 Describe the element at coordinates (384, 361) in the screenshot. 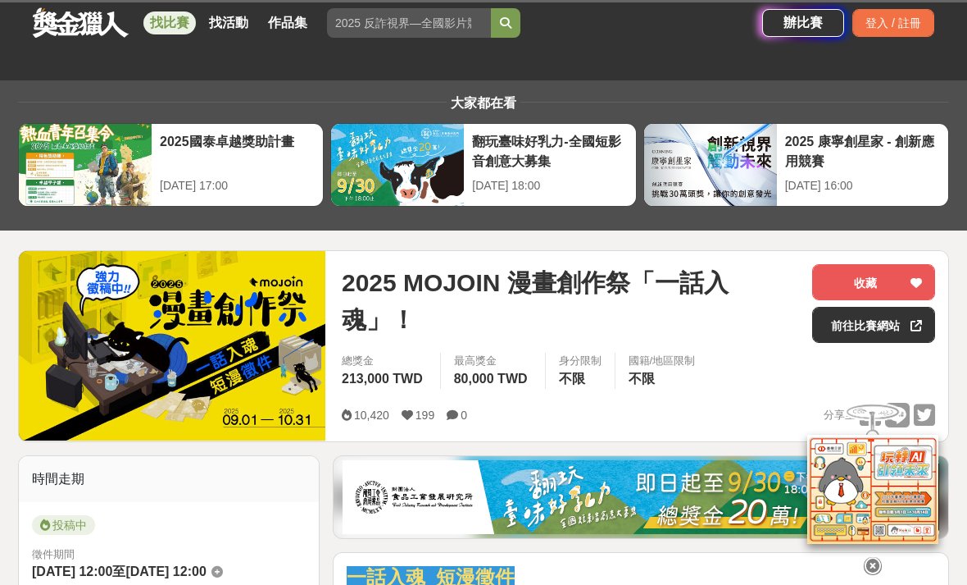

I see `span: 總獎金` at that location.